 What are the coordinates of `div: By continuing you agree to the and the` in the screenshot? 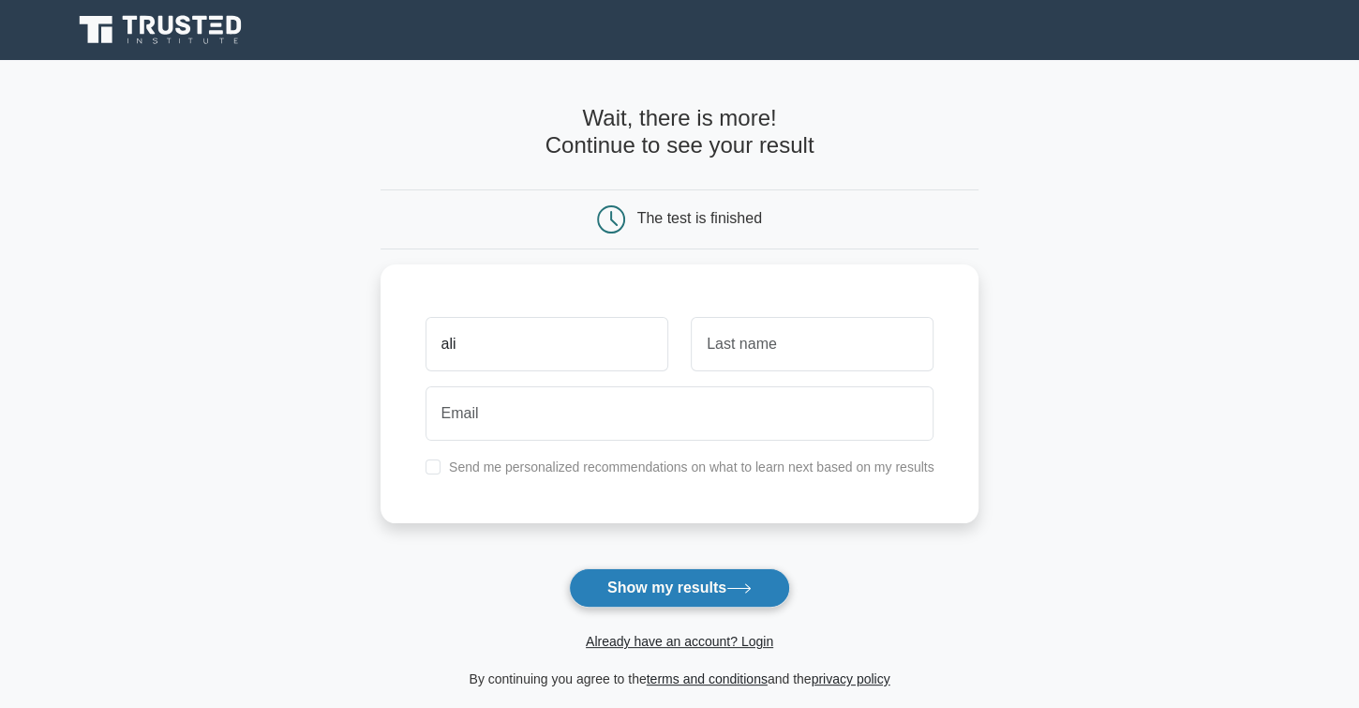 It's located at (680, 679).